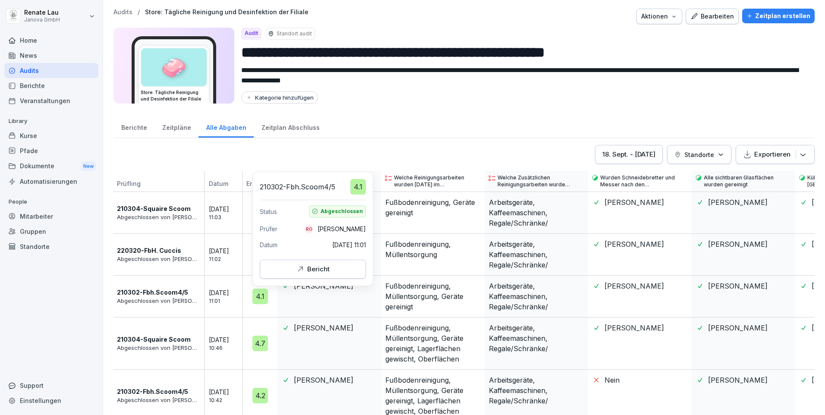  What do you see at coordinates (51, 101) in the screenshot?
I see `a: Veranstaltungen` at bounding box center [51, 101].